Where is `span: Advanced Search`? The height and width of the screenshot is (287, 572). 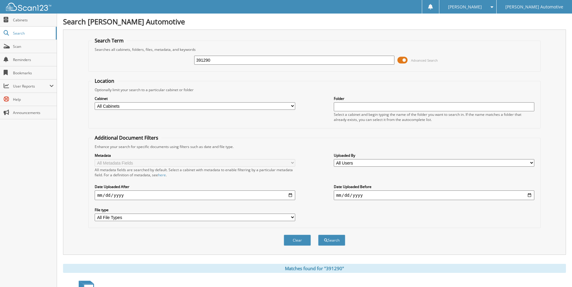 span: Advanced Search is located at coordinates (424, 60).